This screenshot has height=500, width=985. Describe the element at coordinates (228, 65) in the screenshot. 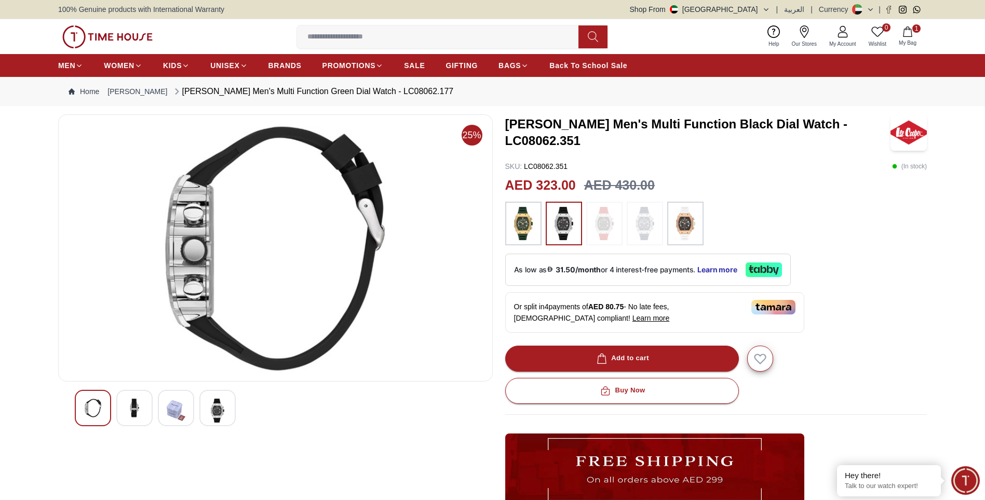

I see `a: UNISEX` at that location.